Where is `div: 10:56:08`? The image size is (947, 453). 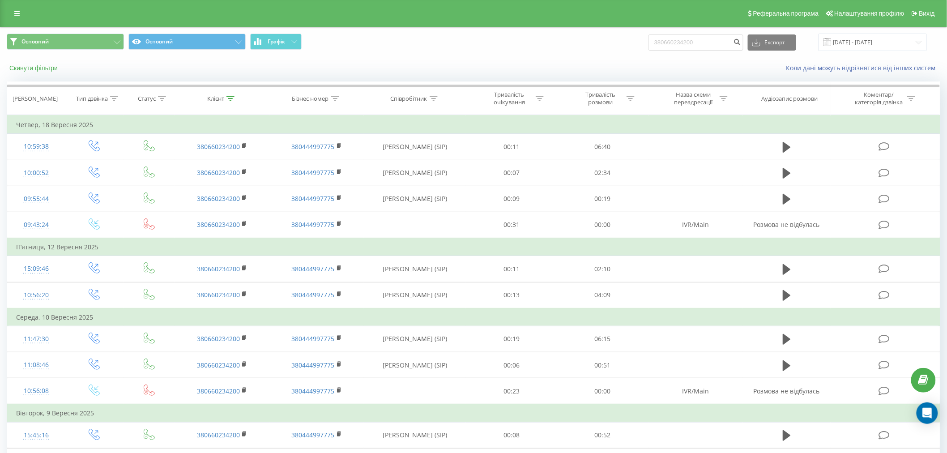 div: 10:56:08 is located at coordinates (36, 391).